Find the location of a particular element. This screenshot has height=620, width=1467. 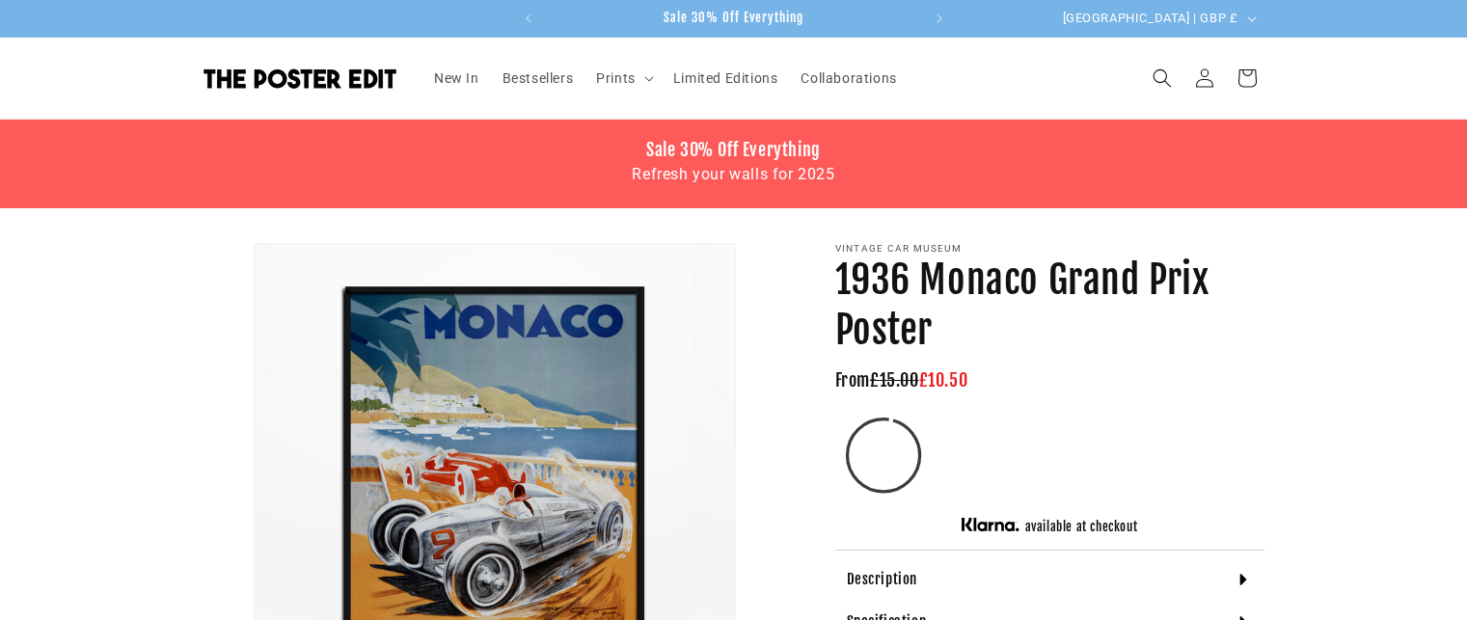

h1: 1936 Monaco Grand Prix Poster is located at coordinates (1049, 305).